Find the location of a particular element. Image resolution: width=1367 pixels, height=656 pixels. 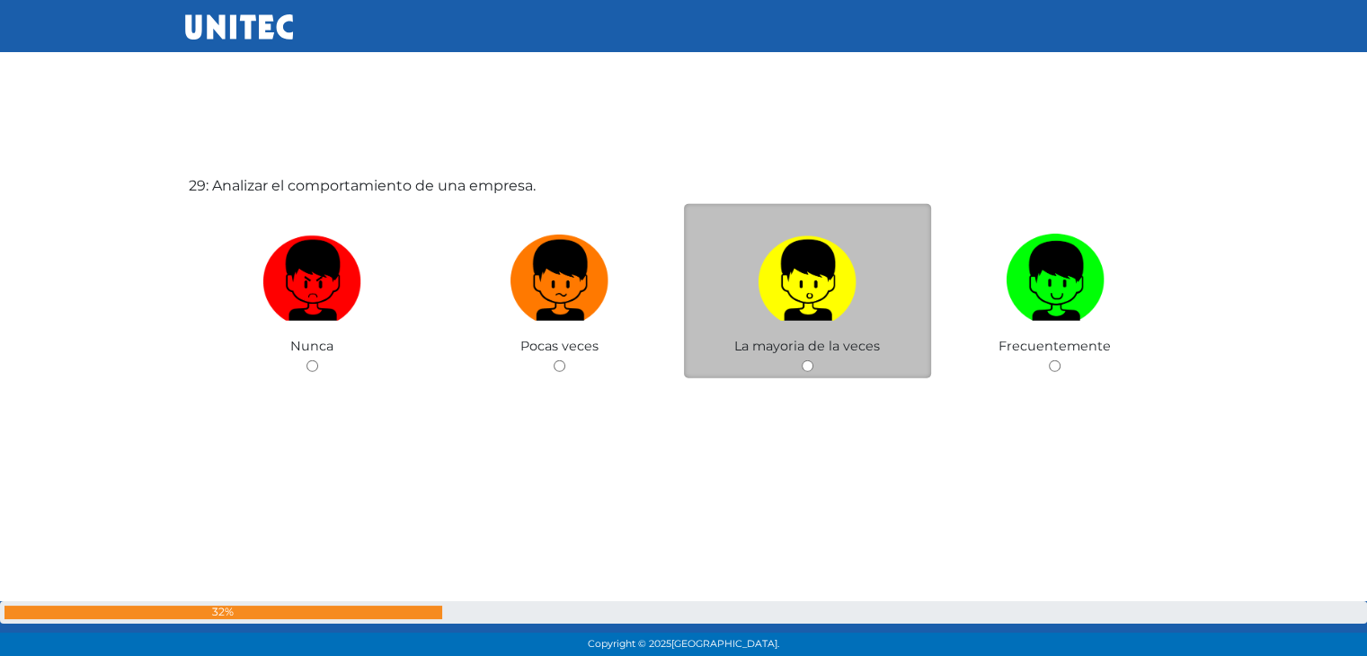

div: 32% is located at coordinates (223, 612).